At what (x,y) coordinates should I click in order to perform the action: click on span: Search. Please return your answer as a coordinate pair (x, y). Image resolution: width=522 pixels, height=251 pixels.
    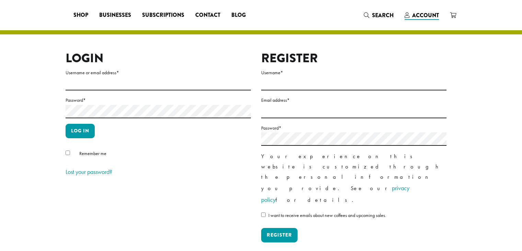
    Looking at the image, I should click on (383, 15).